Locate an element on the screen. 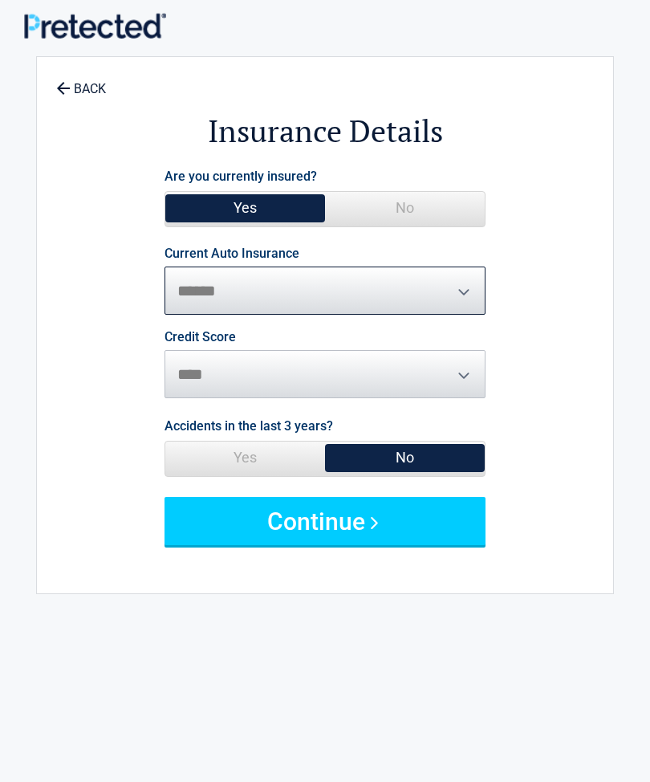 The width and height of the screenshot is (650, 782). button: Continue is located at coordinates (325, 521).